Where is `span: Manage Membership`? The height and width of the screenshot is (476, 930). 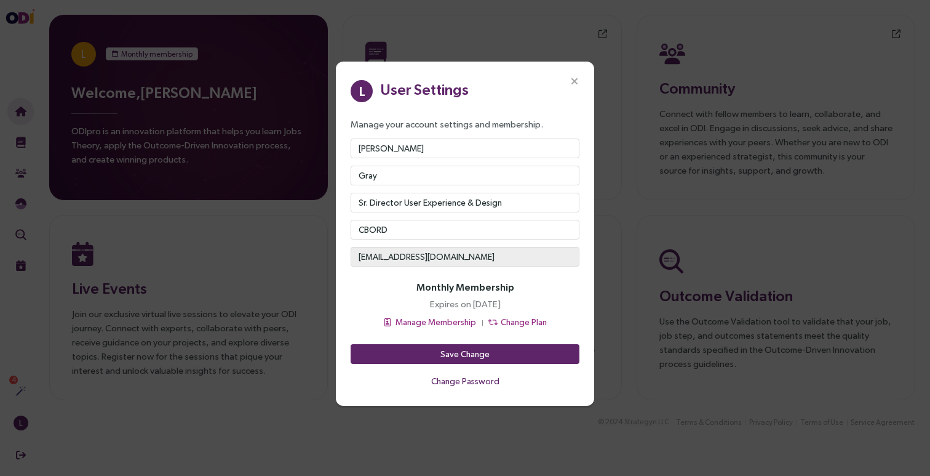
span: Manage Membership is located at coordinates (436, 322).